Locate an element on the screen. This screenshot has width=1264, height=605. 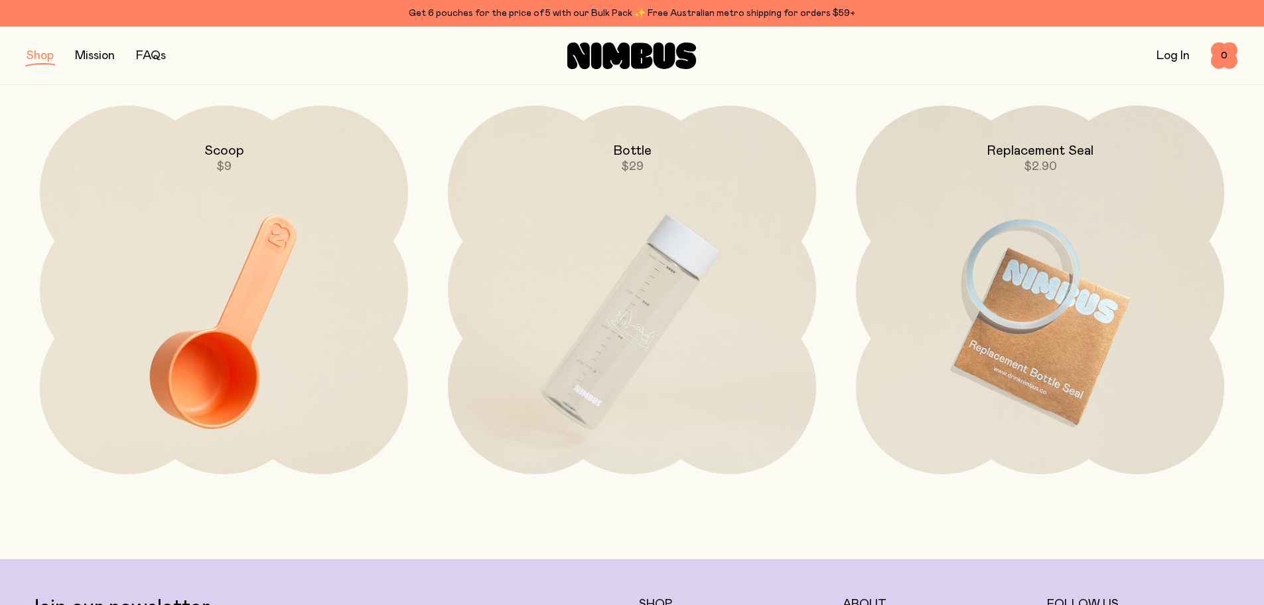
h2: Replacement Seal is located at coordinates (1040, 151).